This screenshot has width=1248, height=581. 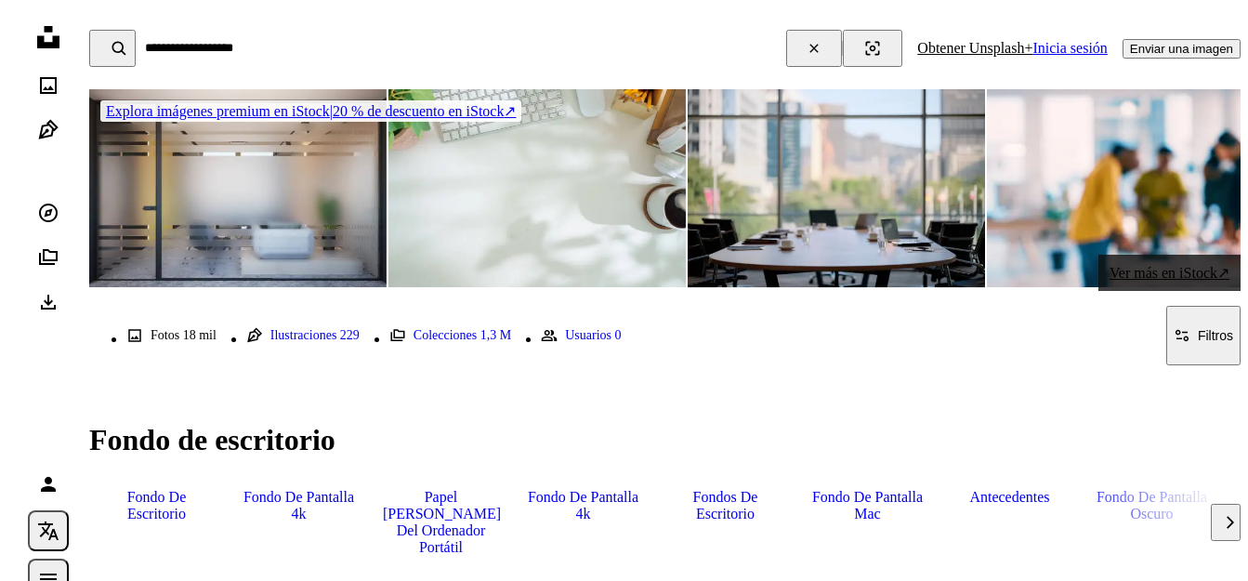 I want to click on img: Escritorio de oficina blanco con vista superior con teclado, taza de café, auriculares y papelería., so click(x=537, y=188).